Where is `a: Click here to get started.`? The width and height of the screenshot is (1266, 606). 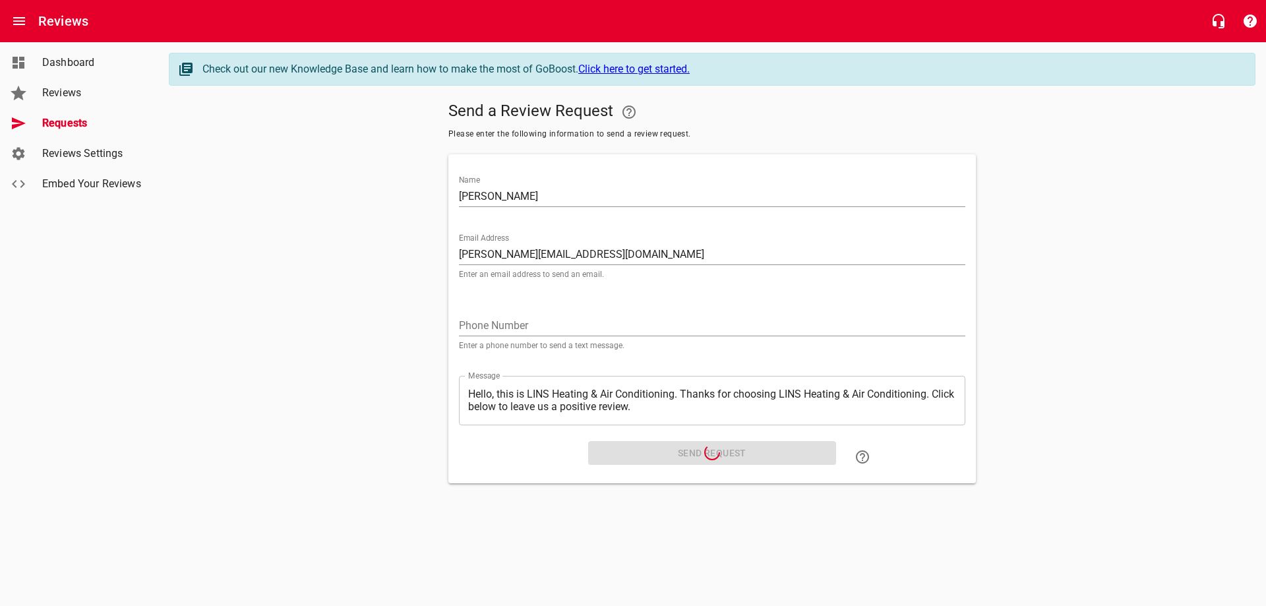
a: Click here to get started. is located at coordinates (634, 69).